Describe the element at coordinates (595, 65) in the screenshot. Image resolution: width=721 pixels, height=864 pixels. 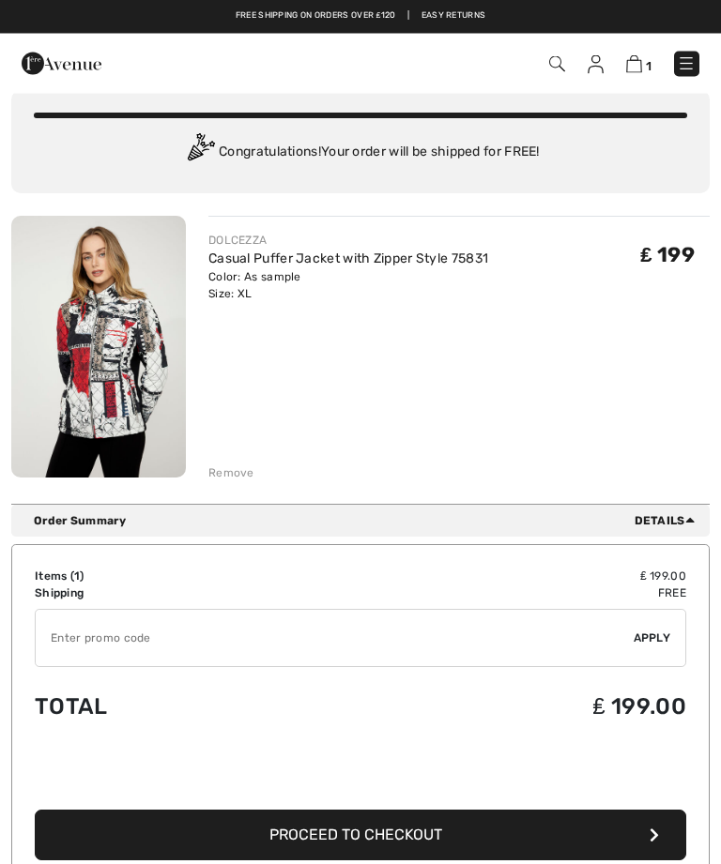
I see `img: My Info` at that location.